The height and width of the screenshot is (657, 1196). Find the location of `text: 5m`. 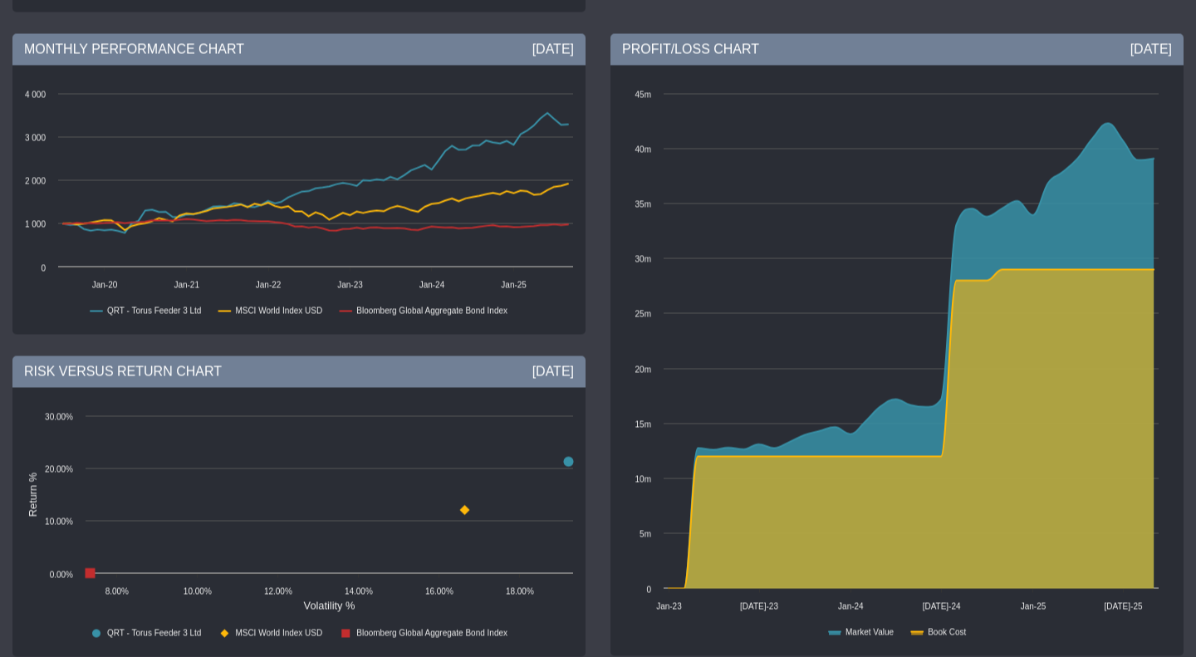

text: 5m is located at coordinates (645, 533).